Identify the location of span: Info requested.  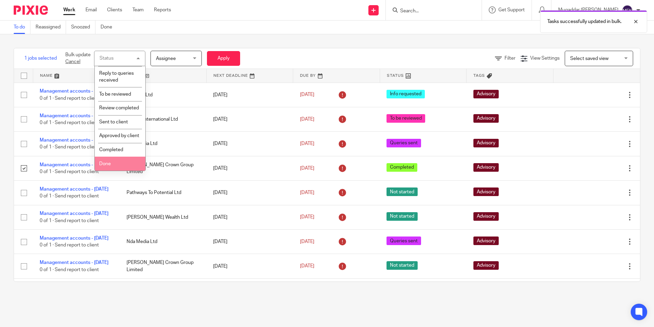
(406, 94).